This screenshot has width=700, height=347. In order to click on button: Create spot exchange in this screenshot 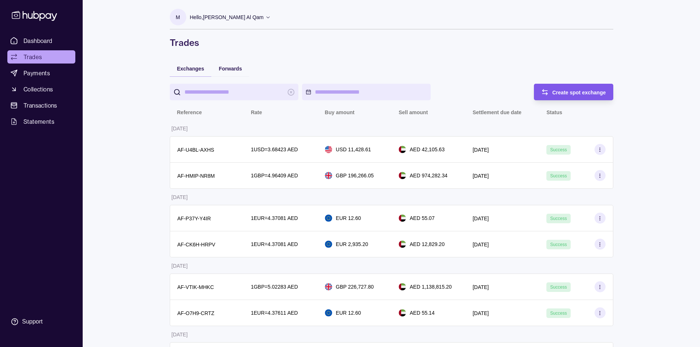, I will do `click(574, 92)`.